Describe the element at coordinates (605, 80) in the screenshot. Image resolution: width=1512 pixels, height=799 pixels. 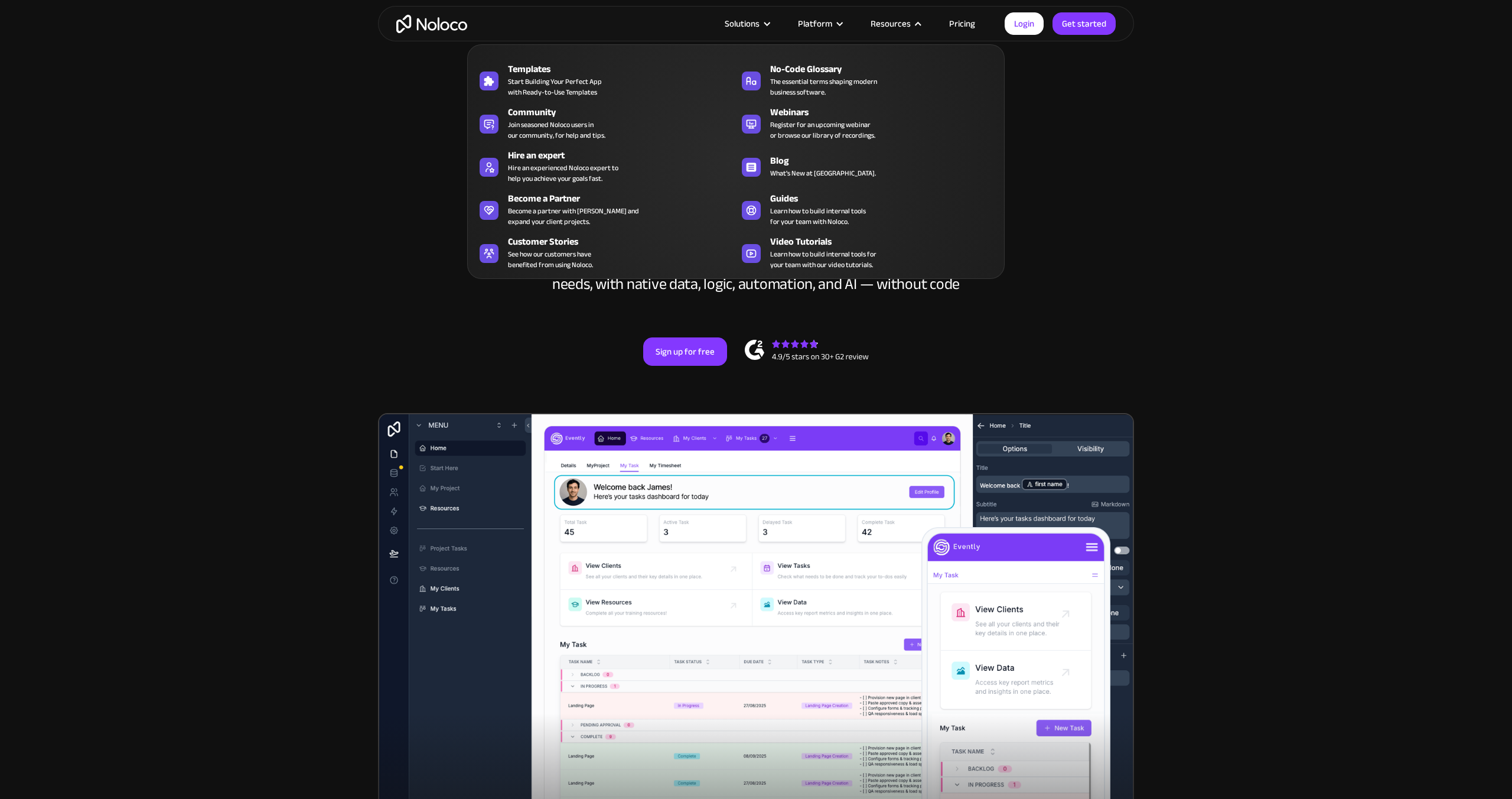
I see `a: TemplatesStart Building Your Perfect Appwith Ready-to-Use Templates` at that location.